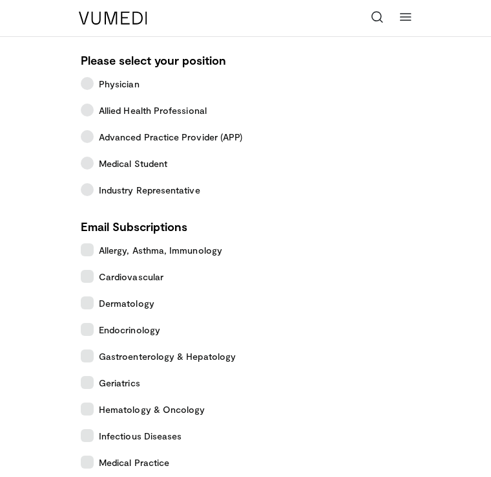 The width and height of the screenshot is (491, 477). Describe the element at coordinates (120, 382) in the screenshot. I see `span: Geriatrics` at that location.